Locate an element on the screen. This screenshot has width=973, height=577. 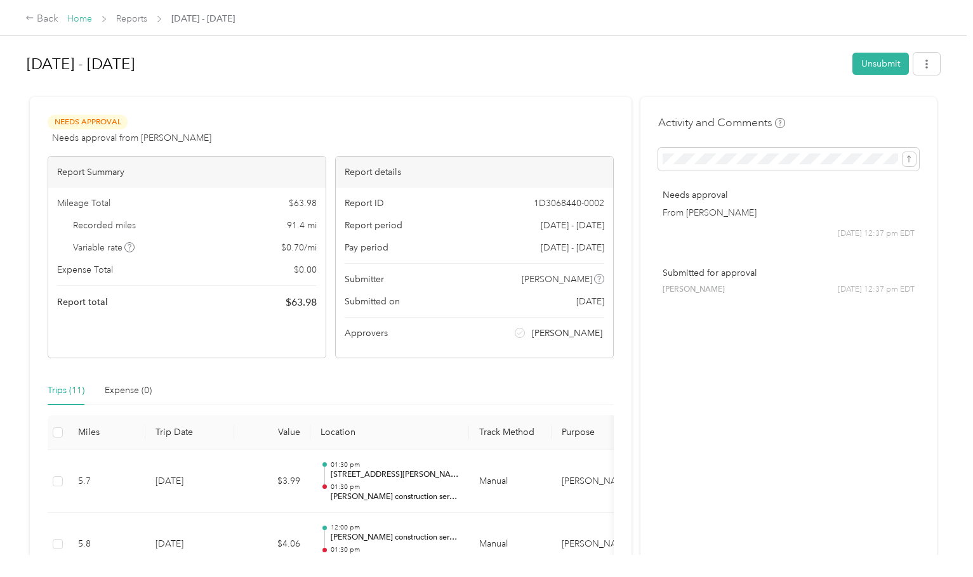
span: Approvers is located at coordinates (366, 333).